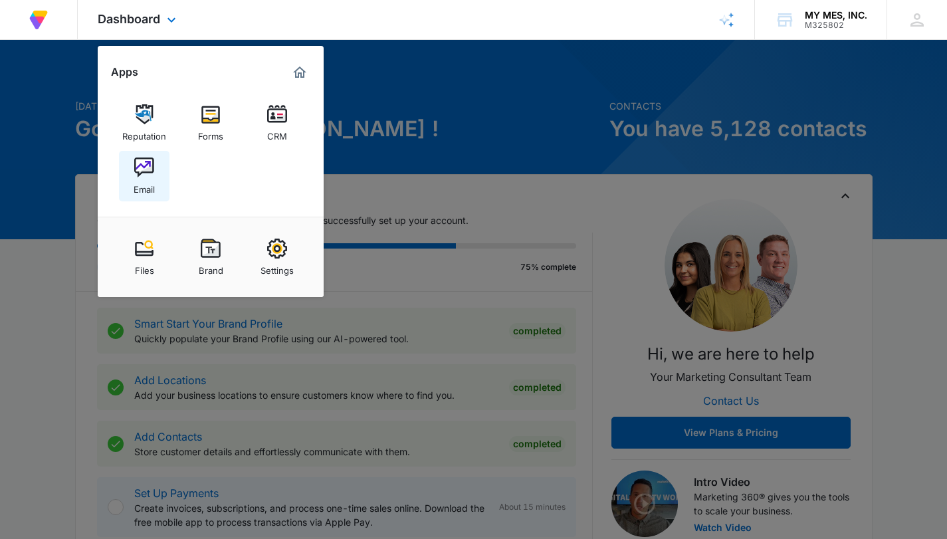 This screenshot has height=539, width=947. What do you see at coordinates (129, 19) in the screenshot?
I see `span: Dashboard` at bounding box center [129, 19].